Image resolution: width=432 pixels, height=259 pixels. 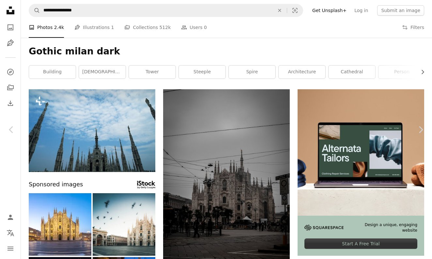 I want to click on button: Filters, so click(x=413, y=27).